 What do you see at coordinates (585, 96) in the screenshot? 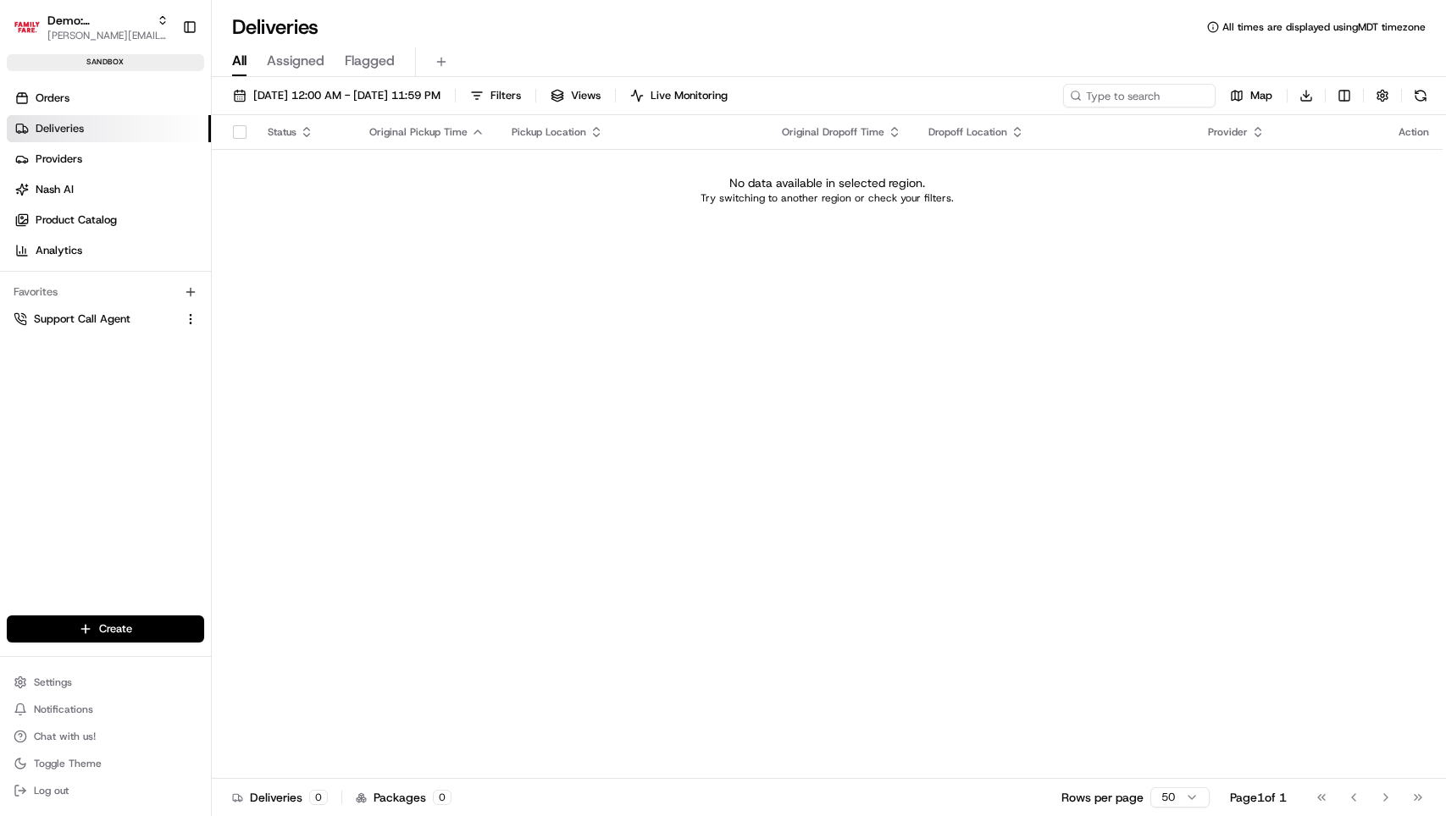
I see `span: Views` at bounding box center [585, 96].